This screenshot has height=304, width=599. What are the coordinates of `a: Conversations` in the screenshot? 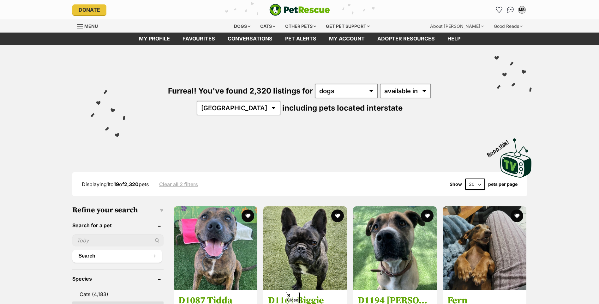 It's located at (510, 10).